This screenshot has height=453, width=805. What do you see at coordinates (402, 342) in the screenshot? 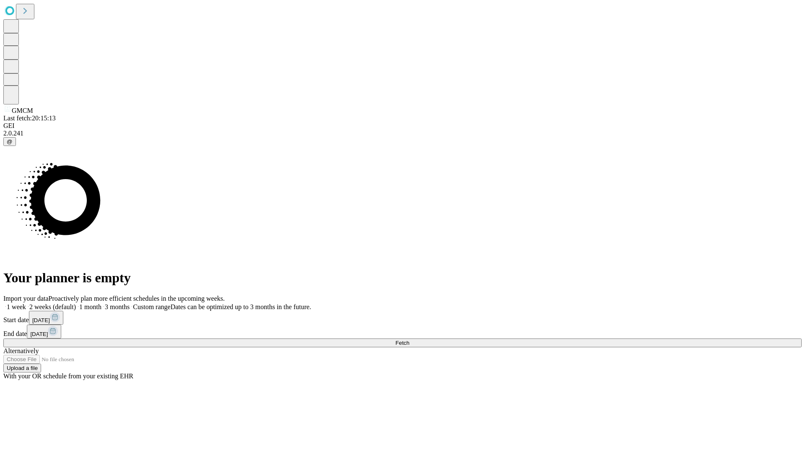
I see `button: Fetch` at bounding box center [402, 342].